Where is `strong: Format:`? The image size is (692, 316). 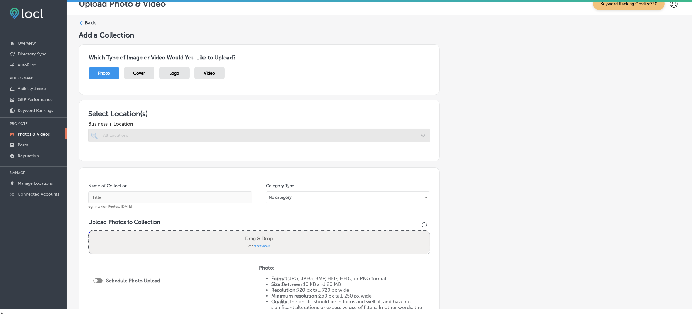
strong: Format: is located at coordinates (280, 278).